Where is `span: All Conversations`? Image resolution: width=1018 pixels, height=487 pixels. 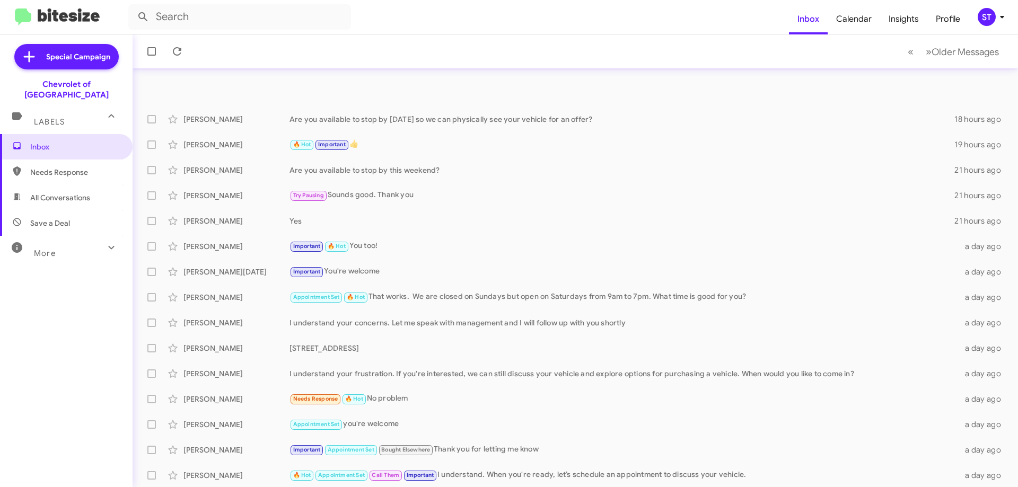 span: All Conversations is located at coordinates (60, 198).